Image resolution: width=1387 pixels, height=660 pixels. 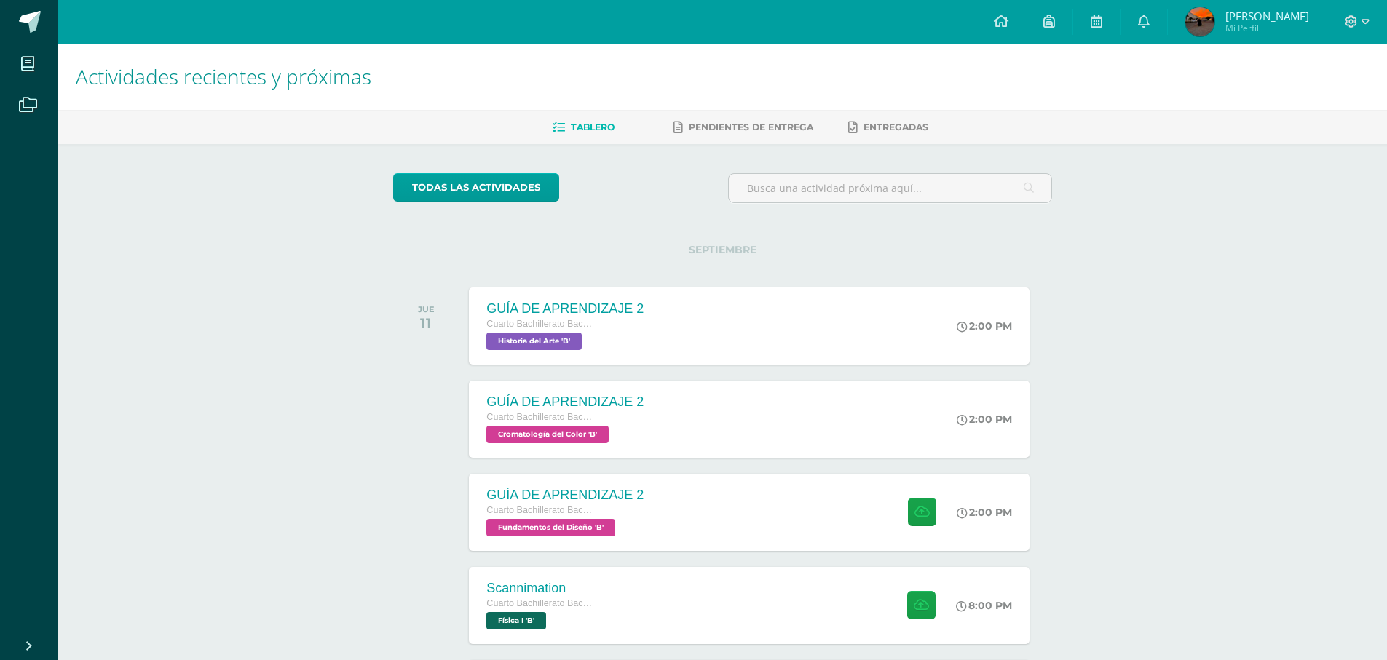 I want to click on div: Scannimation, so click(x=541, y=588).